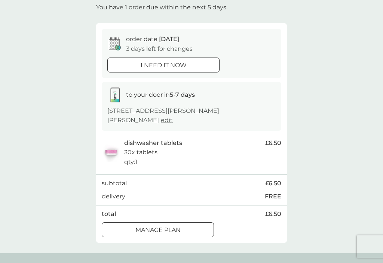 The height and width of the screenshot is (263, 383). I want to click on span: to your door in, so click(160, 95).